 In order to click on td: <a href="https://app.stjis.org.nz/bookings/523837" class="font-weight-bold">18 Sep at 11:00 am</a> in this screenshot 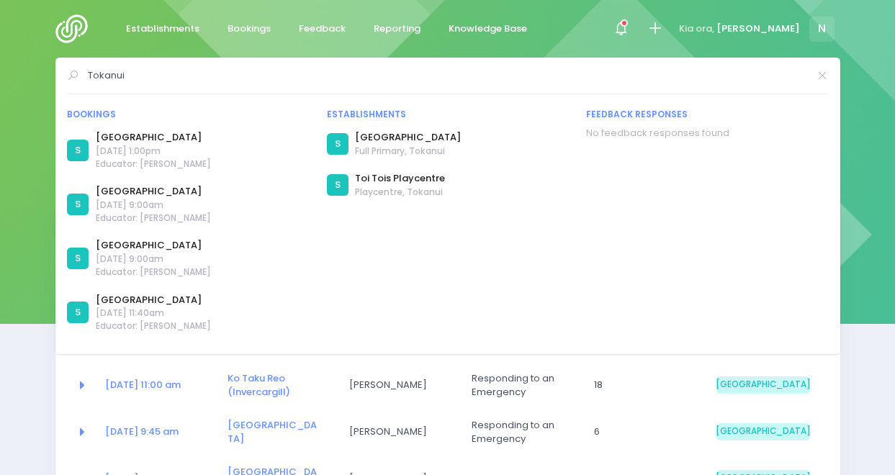, I will do `click(157, 385)`.